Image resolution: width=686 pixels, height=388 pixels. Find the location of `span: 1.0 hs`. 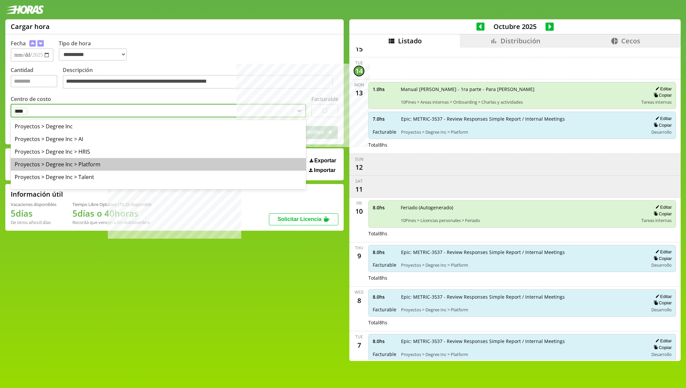

span: 1.0 hs is located at coordinates (384, 89).